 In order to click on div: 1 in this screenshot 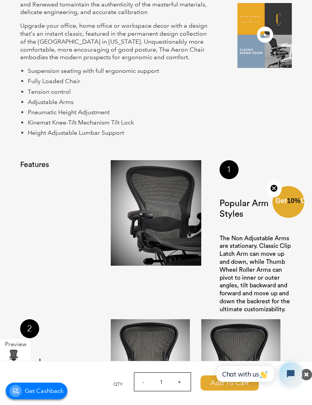, I will do `click(229, 170)`.